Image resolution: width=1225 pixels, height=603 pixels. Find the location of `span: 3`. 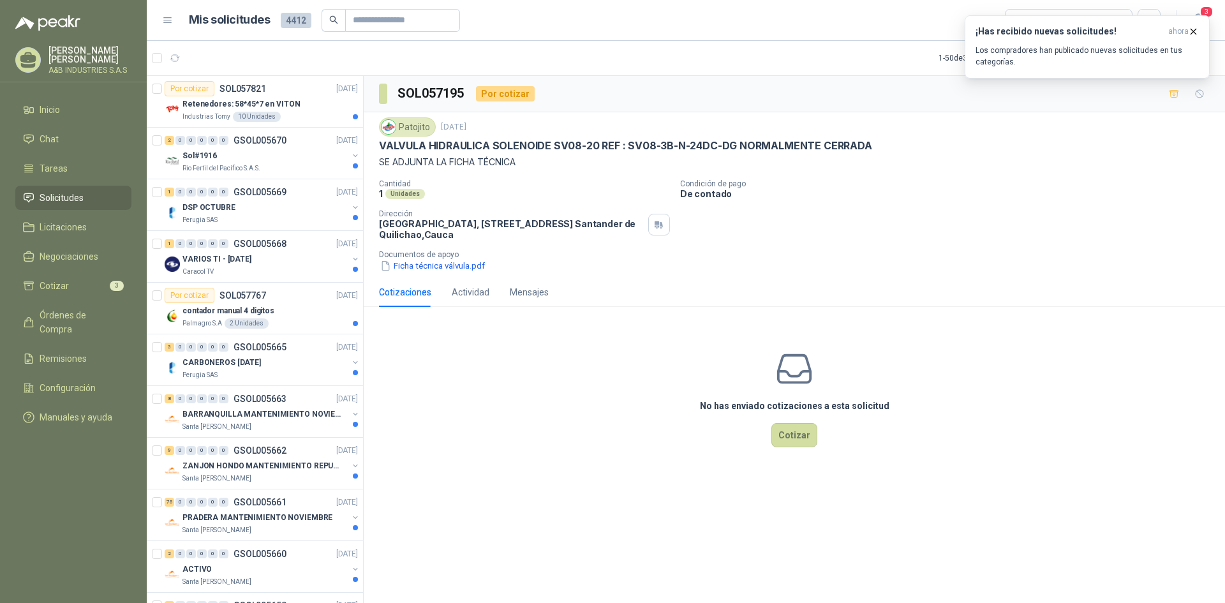

span: 3 is located at coordinates (1207, 11).